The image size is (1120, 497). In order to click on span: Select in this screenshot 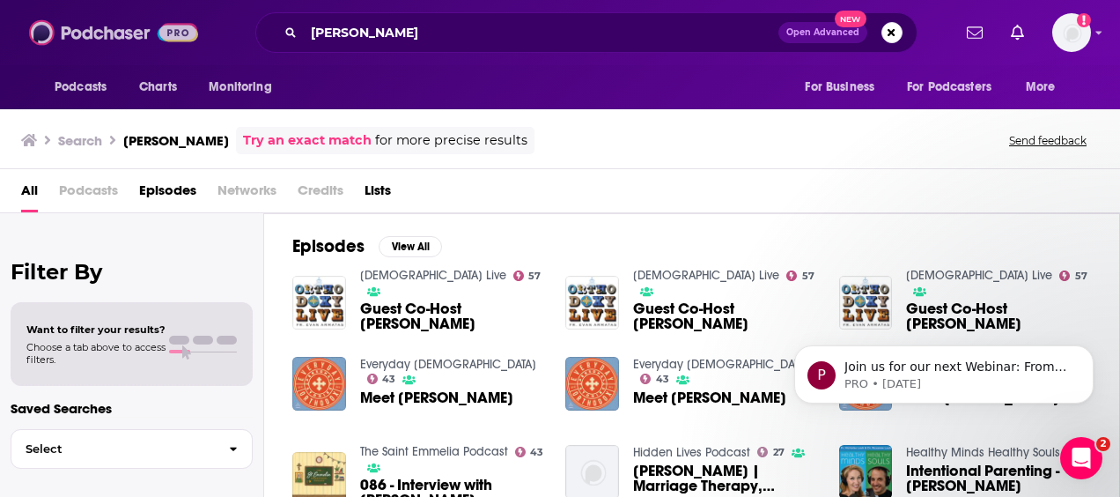, I will do `click(113, 448)`.